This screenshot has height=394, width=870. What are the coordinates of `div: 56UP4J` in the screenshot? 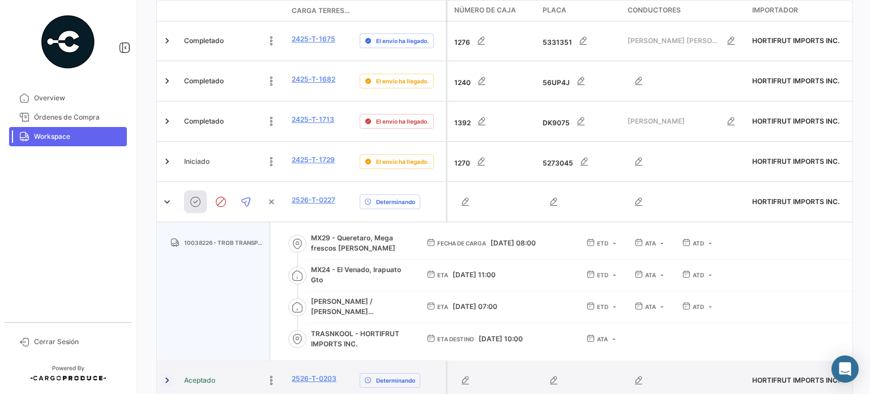 It's located at (581, 81).